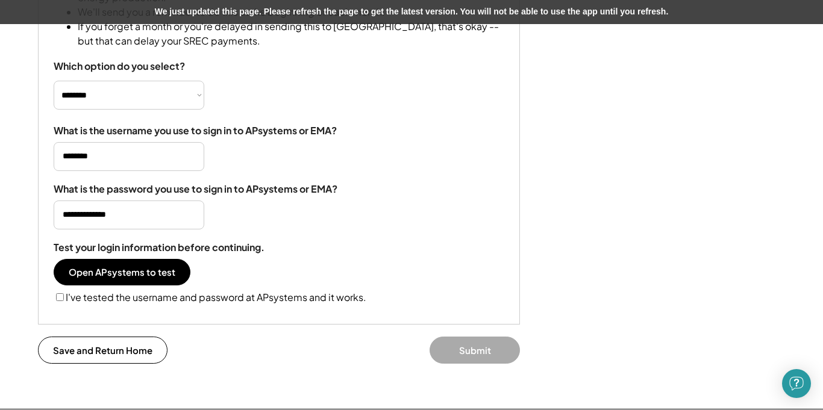 This screenshot has height=410, width=823. Describe the element at coordinates (119, 66) in the screenshot. I see `div: Which option do you select?` at that location.